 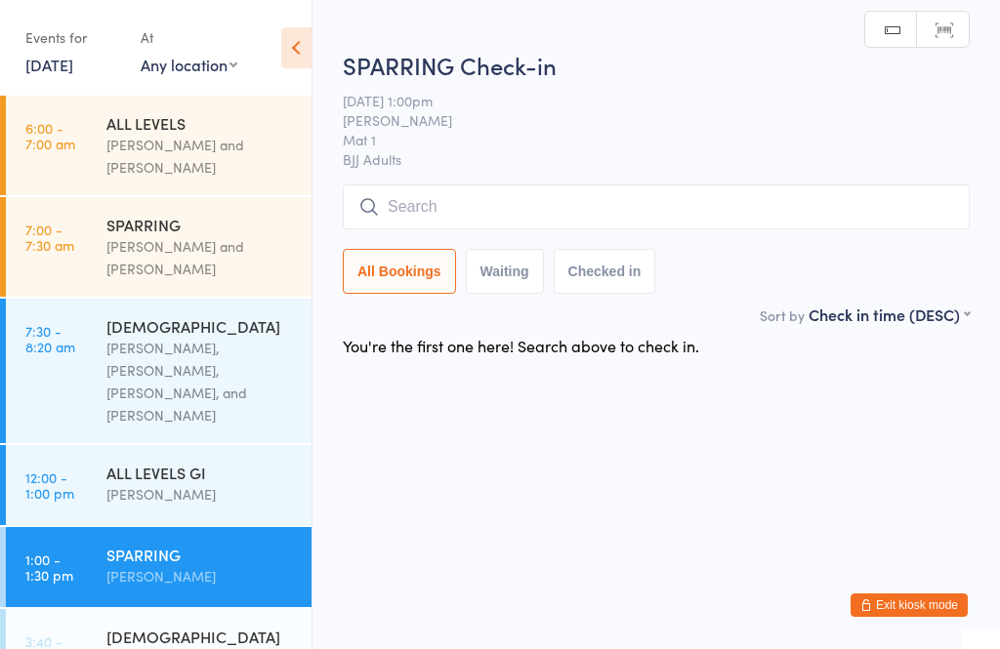 What do you see at coordinates (909, 606) in the screenshot?
I see `button: Exit kiosk mode` at bounding box center [909, 606].